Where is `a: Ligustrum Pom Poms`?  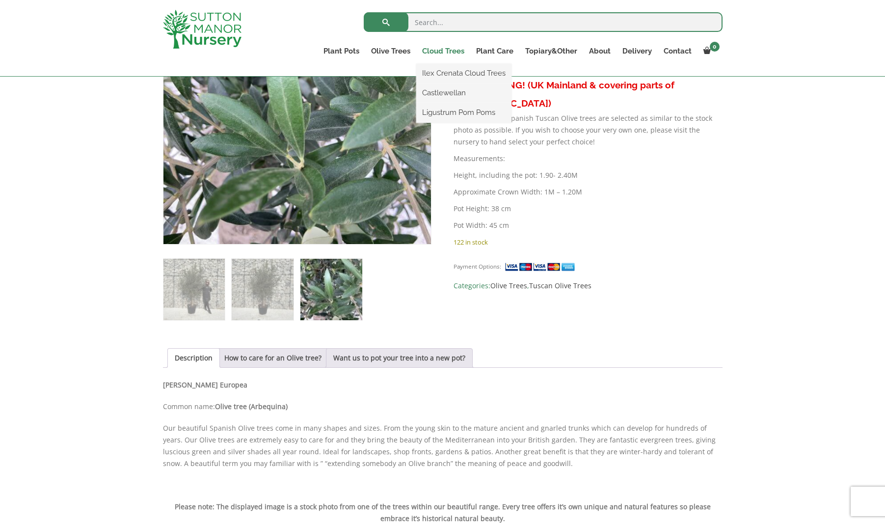 a: Ligustrum Pom Poms is located at coordinates (464, 112).